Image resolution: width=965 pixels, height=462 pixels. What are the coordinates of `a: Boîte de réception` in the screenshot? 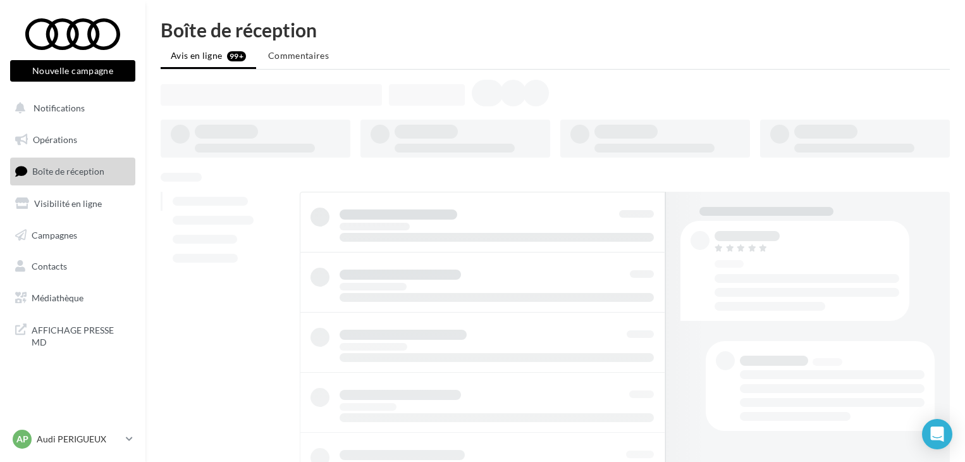 It's located at (73, 171).